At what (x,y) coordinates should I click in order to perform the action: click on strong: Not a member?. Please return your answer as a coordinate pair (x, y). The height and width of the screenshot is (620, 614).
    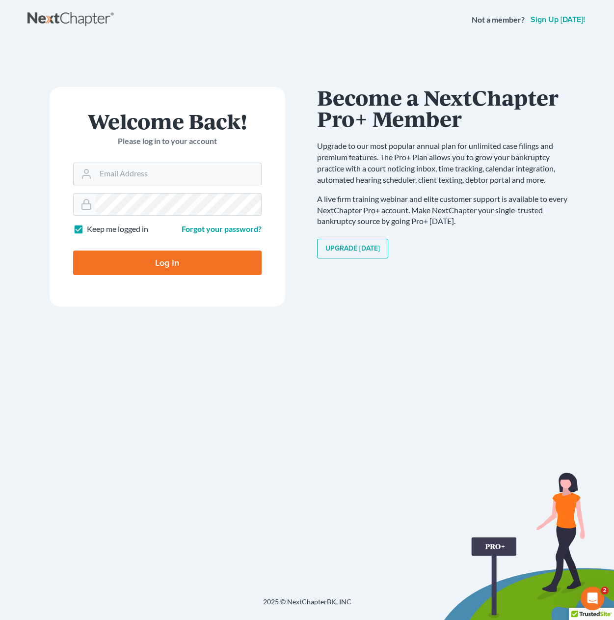
    Looking at the image, I should click on (498, 20).